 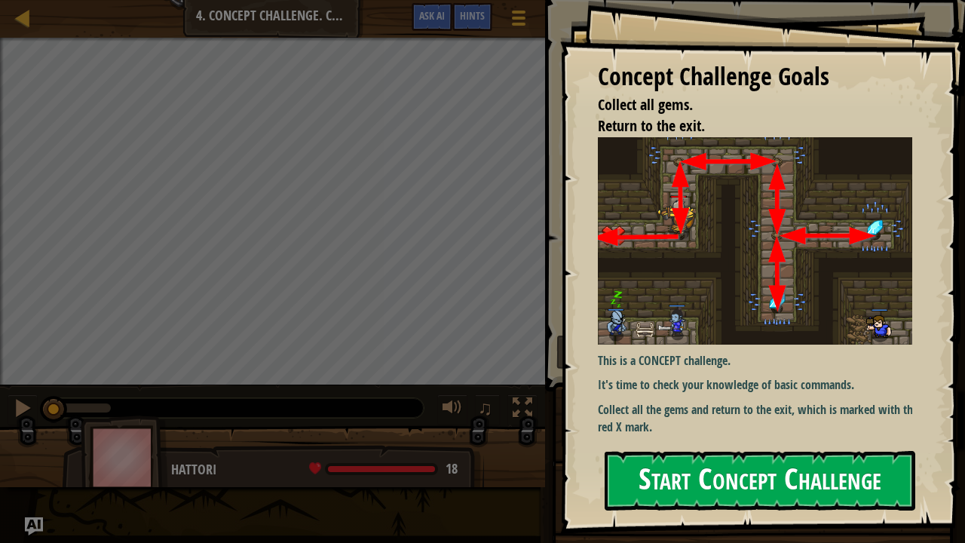 I want to click on span: Ask AI, so click(x=432, y=15).